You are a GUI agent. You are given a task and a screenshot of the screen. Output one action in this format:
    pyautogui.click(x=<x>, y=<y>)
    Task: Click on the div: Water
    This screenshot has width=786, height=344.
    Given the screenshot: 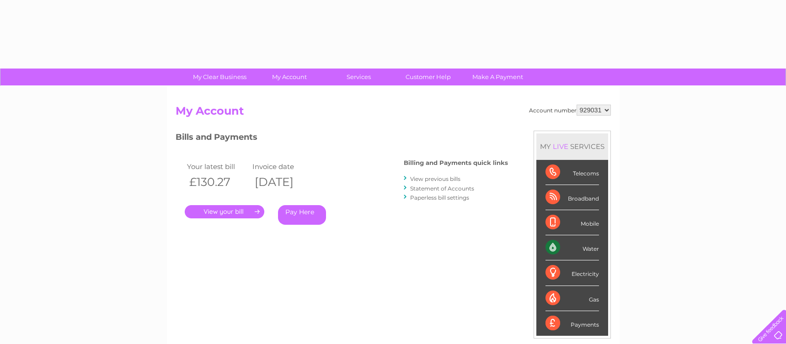 What is the action you would take?
    pyautogui.click(x=572, y=248)
    